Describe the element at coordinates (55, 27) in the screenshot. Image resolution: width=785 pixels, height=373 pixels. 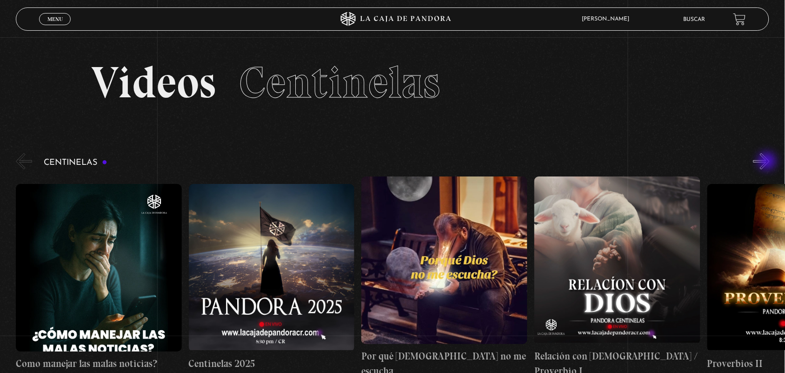
I see `span: Cerrar` at that location.